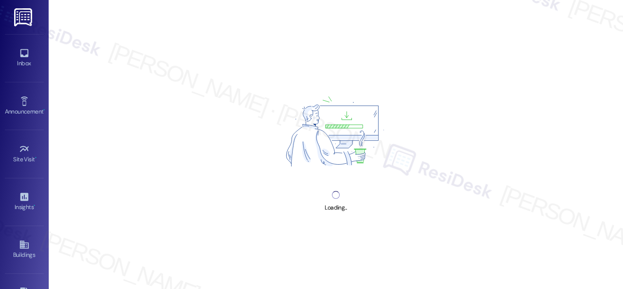  Describe the element at coordinates (24, 17) in the screenshot. I see `img: ResiDesk Logo` at that location.